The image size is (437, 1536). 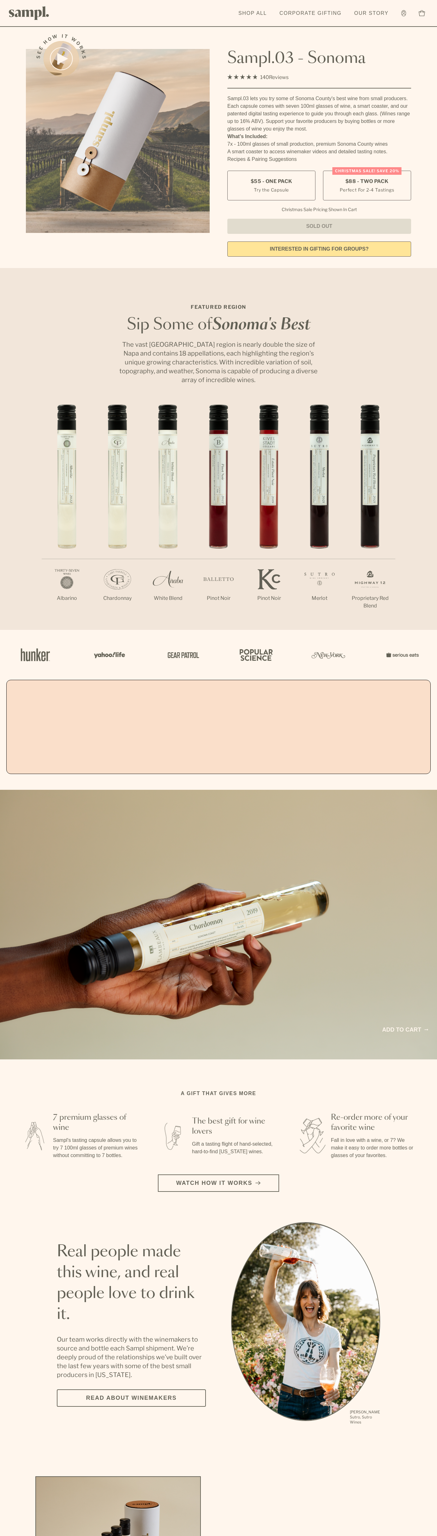 I want to click on img: Sampl logo, so click(x=29, y=13).